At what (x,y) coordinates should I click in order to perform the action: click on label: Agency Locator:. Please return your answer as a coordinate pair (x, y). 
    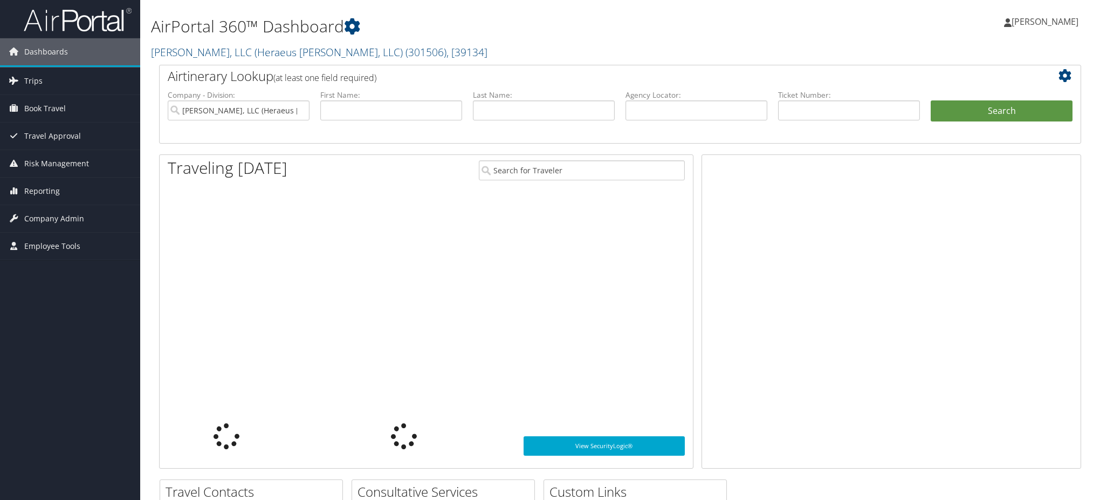
    Looking at the image, I should click on (696, 95).